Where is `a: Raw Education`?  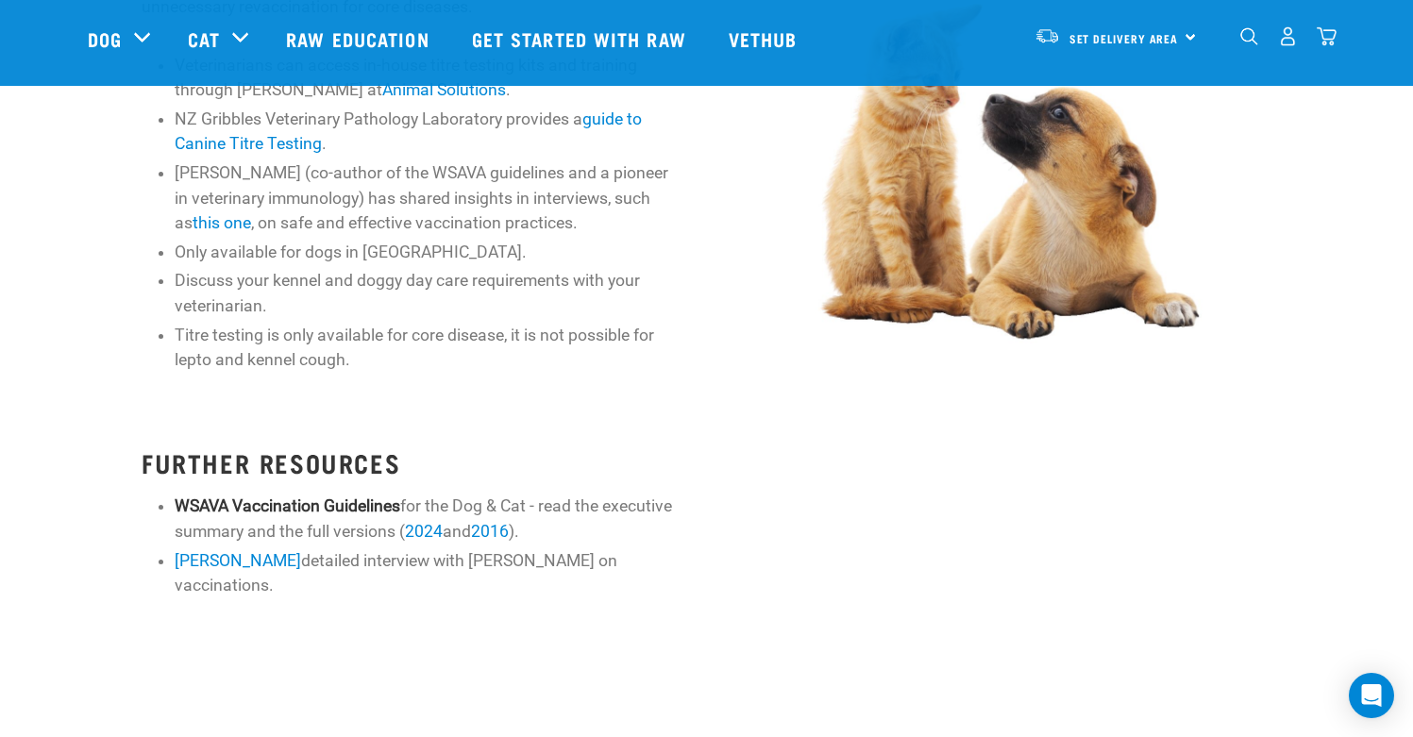 a: Raw Education is located at coordinates (360, 39).